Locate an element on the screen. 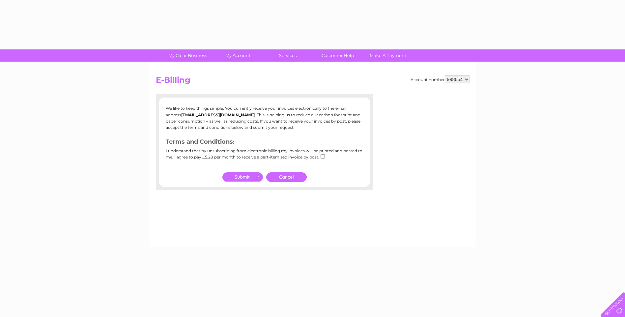  p: We like to keep things simple. You currently receive your invoices electronically to the email ad... is located at coordinates (265, 118).